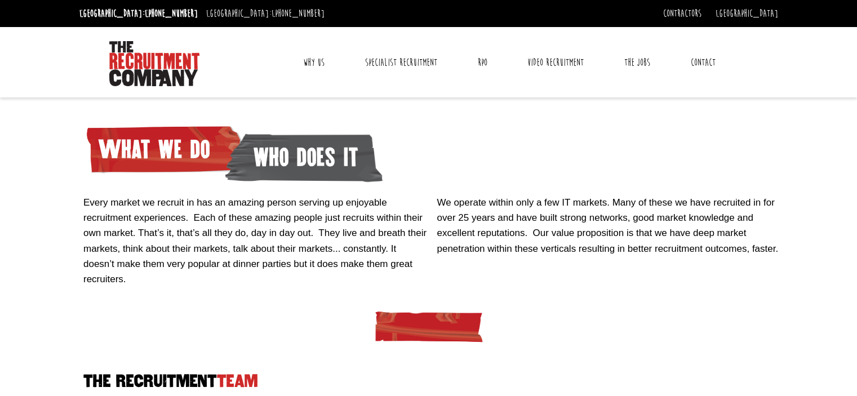 The width and height of the screenshot is (857, 396). I want to click on a: Contractors, so click(683, 14).